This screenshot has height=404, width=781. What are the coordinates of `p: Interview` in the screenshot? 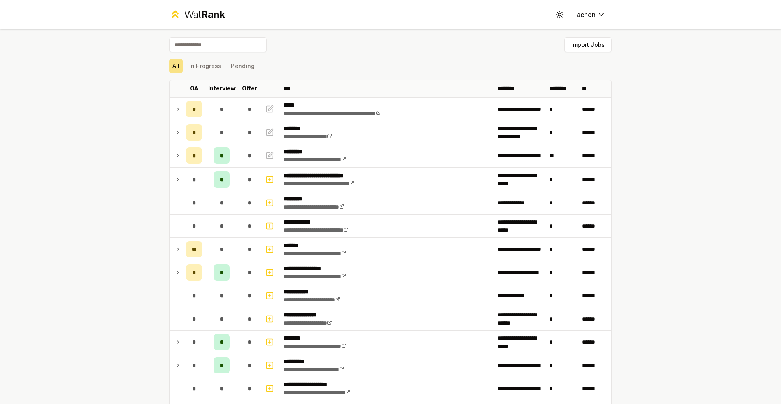 It's located at (222, 88).